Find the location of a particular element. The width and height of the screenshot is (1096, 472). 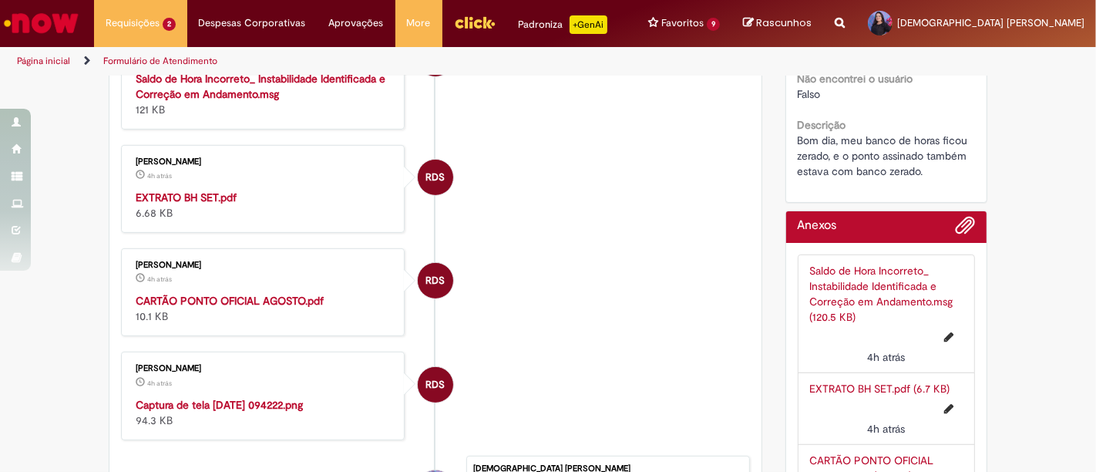

a: CARTÃO PONTO OFICIAL AGOSTO.pdf is located at coordinates (230, 301).